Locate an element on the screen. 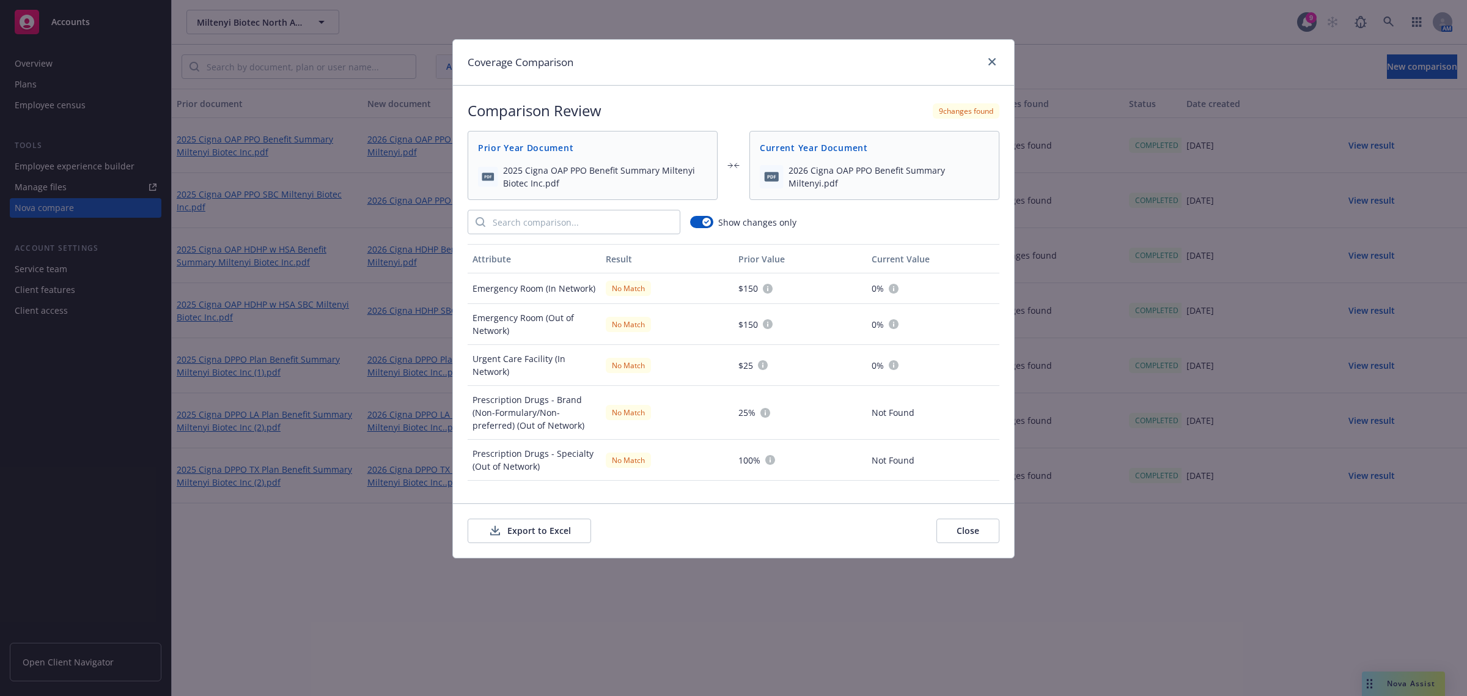  div: Attribute is located at coordinates (534, 259).